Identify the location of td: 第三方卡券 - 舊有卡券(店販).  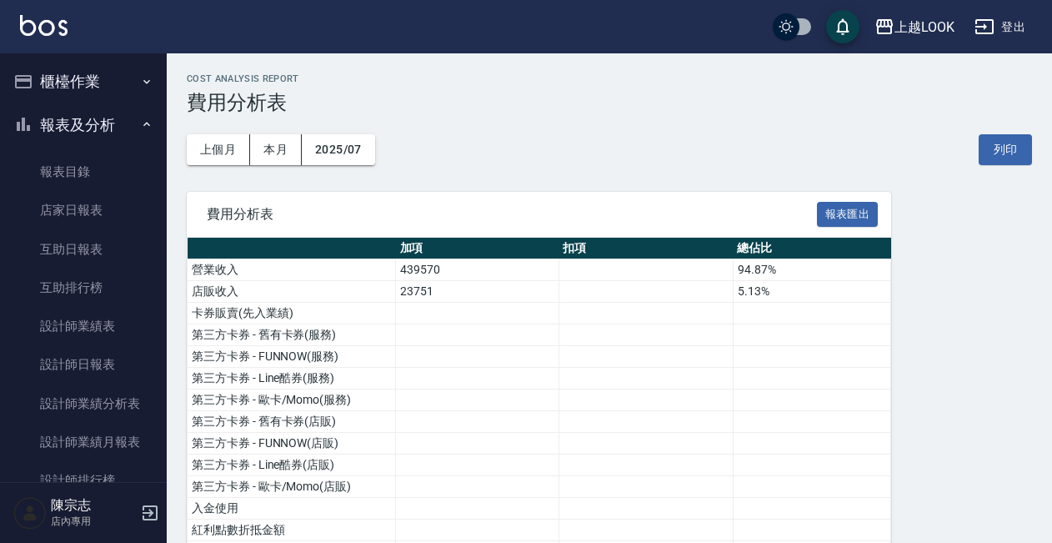
(292, 422).